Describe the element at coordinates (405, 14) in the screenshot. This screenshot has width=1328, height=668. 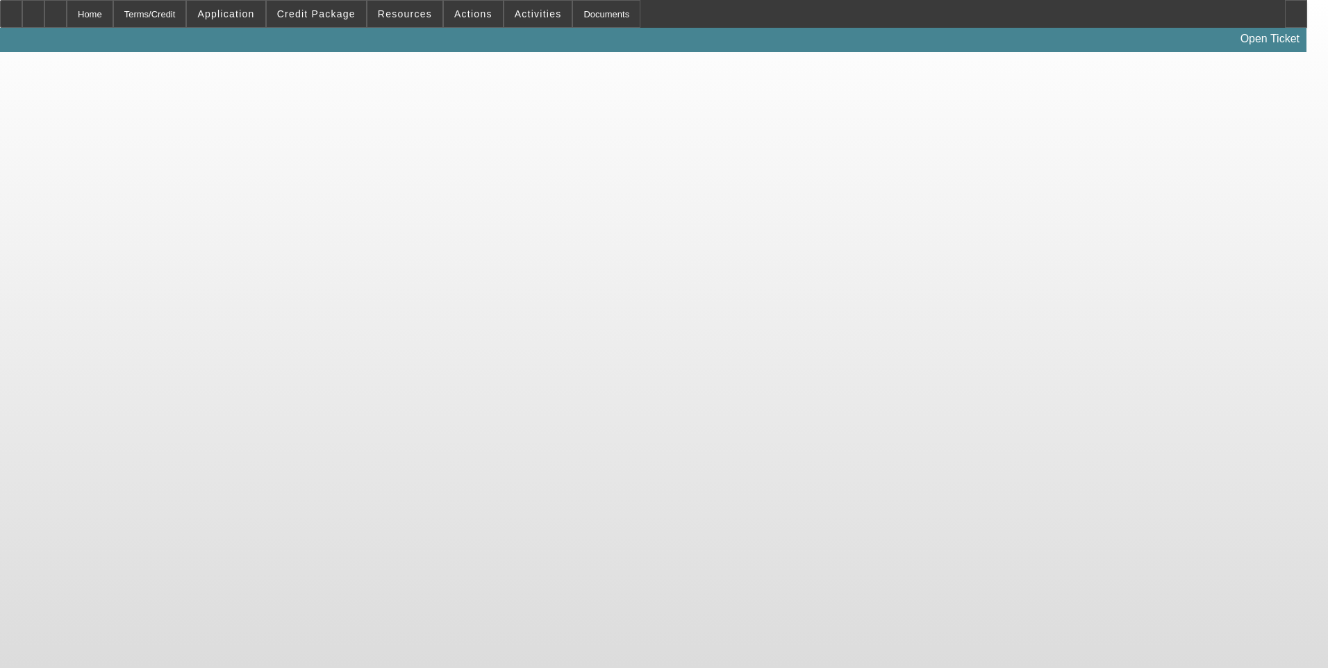
I see `button: Resources` at that location.